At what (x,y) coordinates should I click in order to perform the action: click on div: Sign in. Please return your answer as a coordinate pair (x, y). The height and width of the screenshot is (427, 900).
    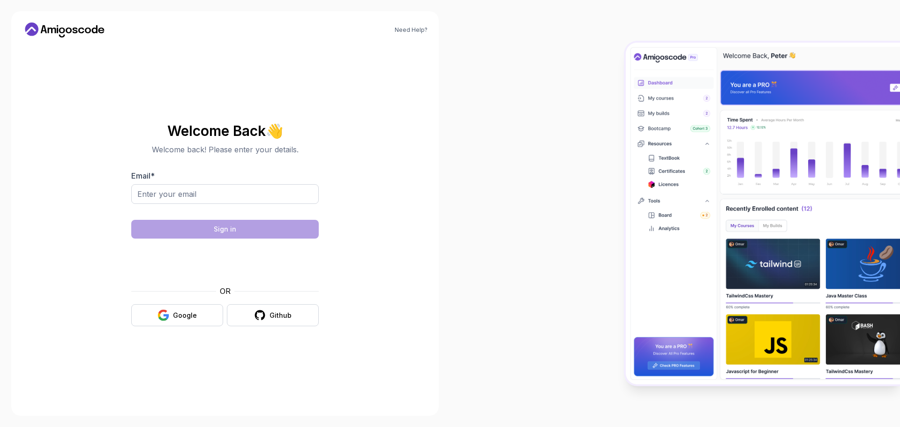
    Looking at the image, I should click on (225, 229).